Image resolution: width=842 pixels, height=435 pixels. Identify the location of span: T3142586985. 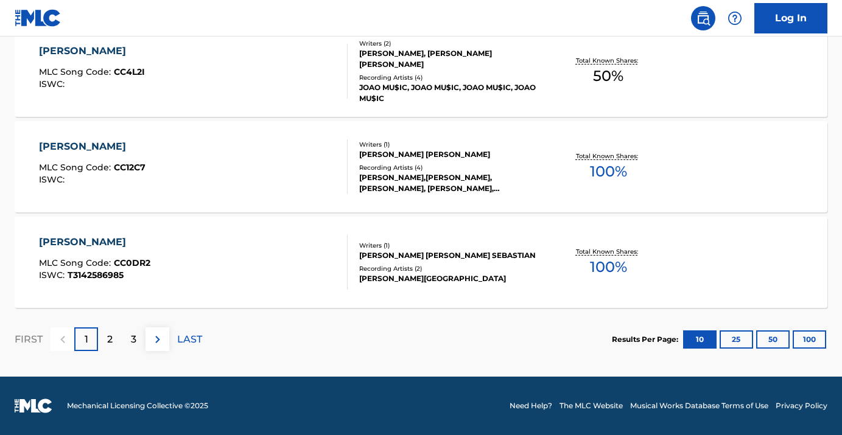
(96, 275).